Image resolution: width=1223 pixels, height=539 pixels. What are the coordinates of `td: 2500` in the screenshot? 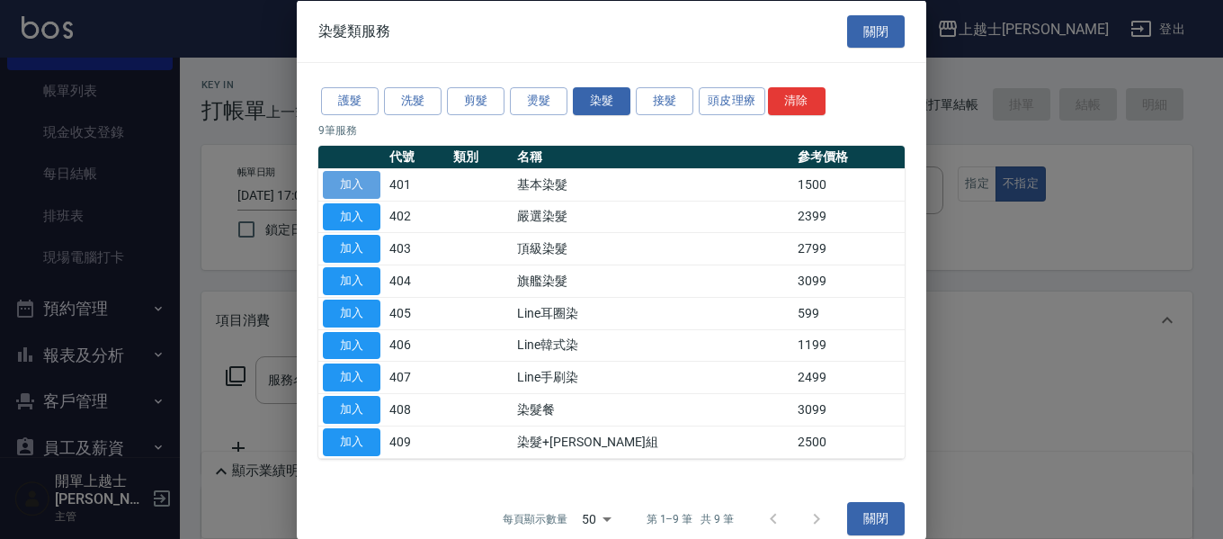 It's located at (849, 441).